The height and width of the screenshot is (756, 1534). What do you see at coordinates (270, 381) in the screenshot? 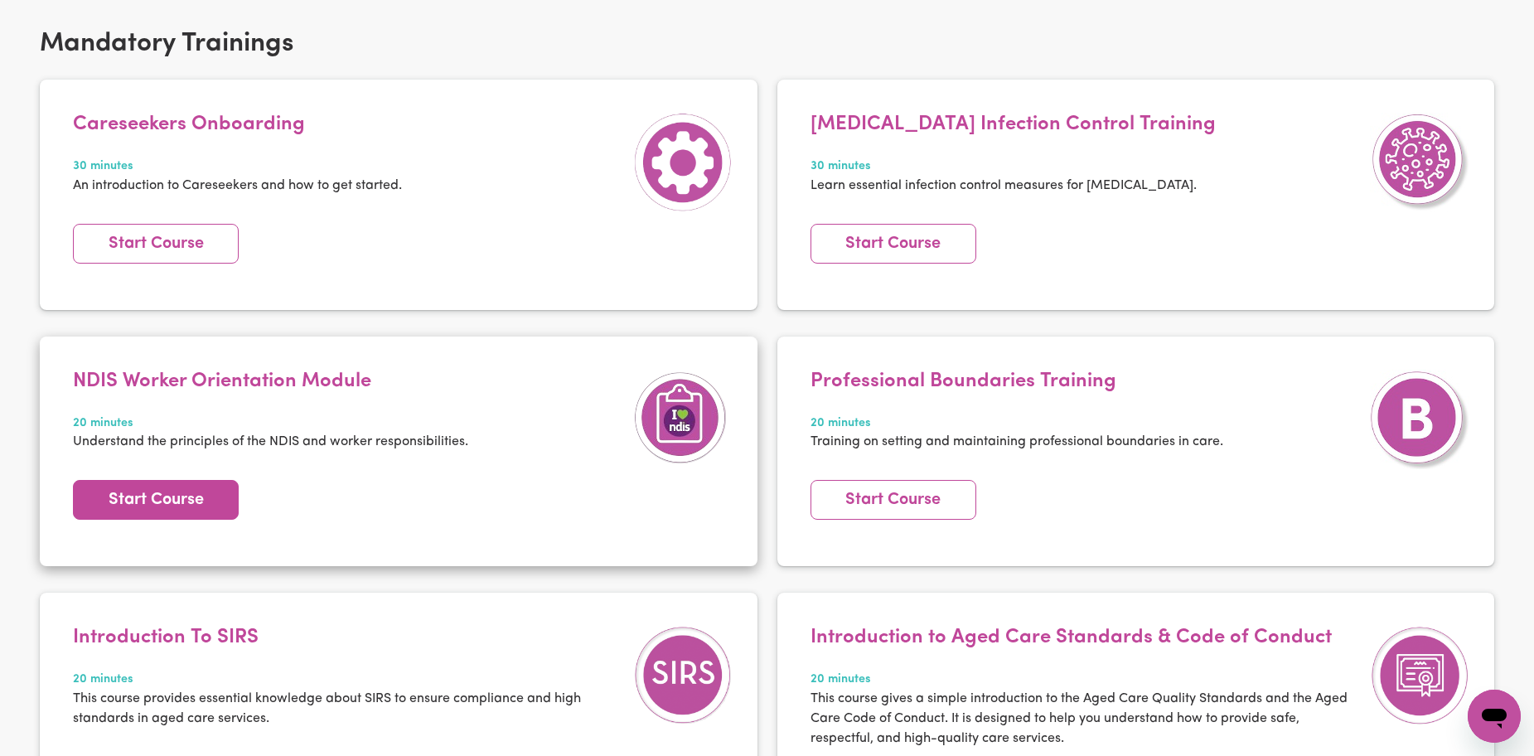
I see `h4: NDIS Worker Orientation Module` at bounding box center [270, 381].